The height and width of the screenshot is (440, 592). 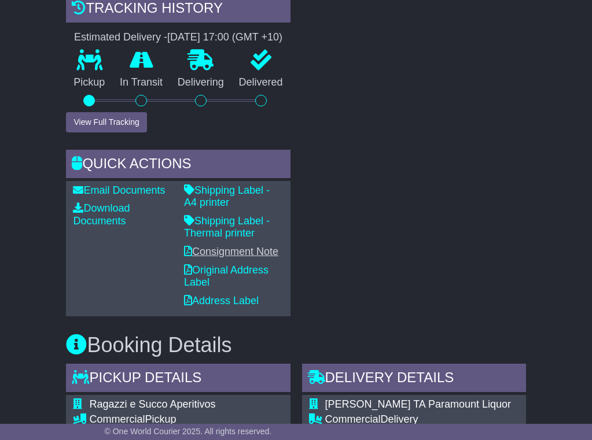 I want to click on a: Shipping Label - Thermal printer, so click(x=227, y=227).